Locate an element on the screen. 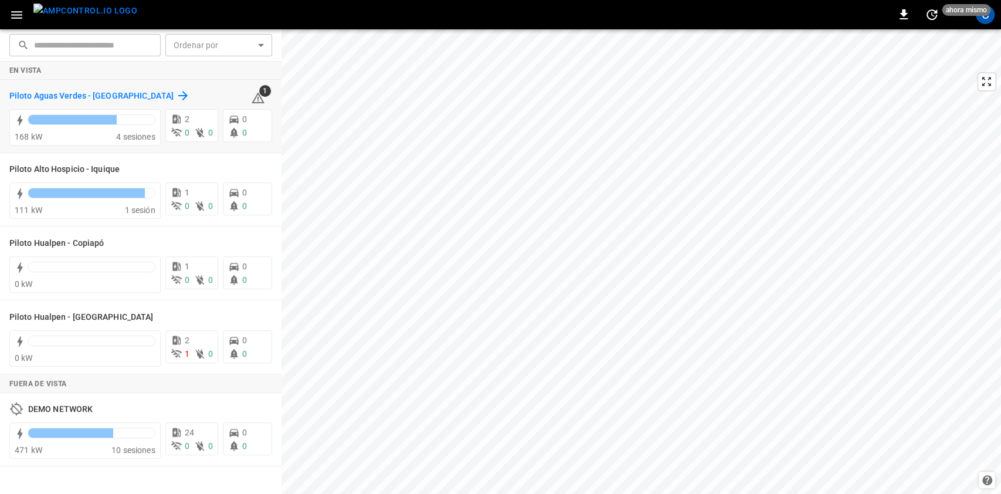 This screenshot has width=1001, height=494. h6: Piloto Aguas Verdes - Antofagasta is located at coordinates (91, 96).